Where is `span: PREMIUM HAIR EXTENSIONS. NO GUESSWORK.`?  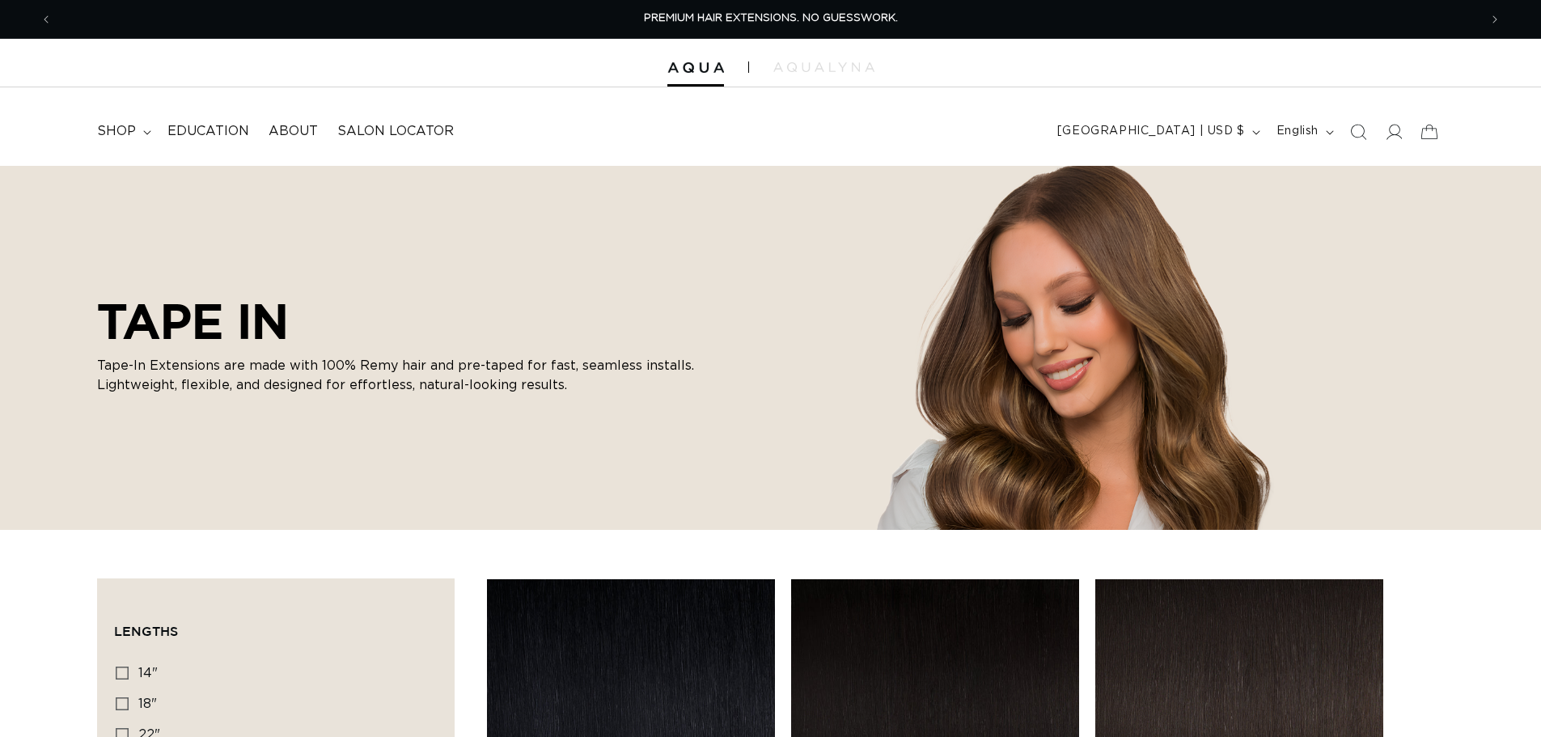 span: PREMIUM HAIR EXTENSIONS. NO GUESSWORK. is located at coordinates (771, 18).